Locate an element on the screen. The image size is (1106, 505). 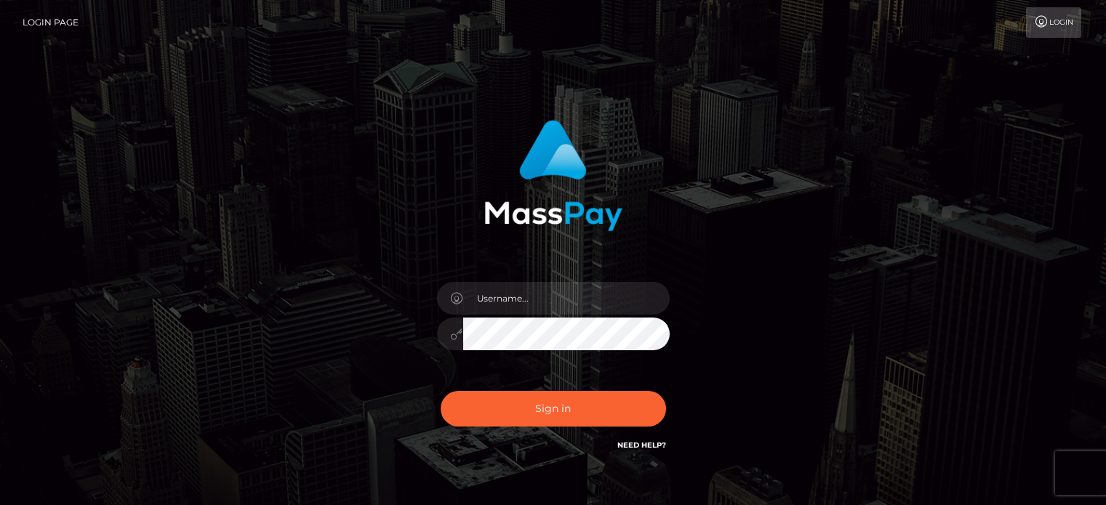
input: Username... is located at coordinates (566, 298).